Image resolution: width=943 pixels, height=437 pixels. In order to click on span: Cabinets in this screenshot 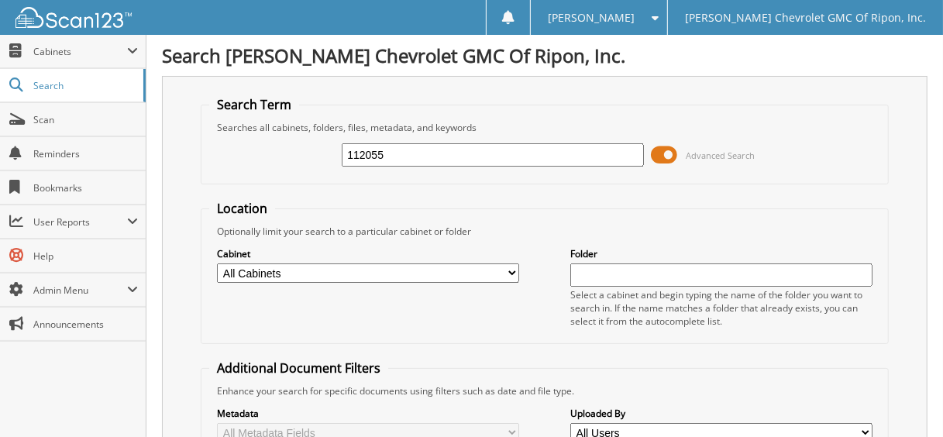, I will do `click(80, 51)`.